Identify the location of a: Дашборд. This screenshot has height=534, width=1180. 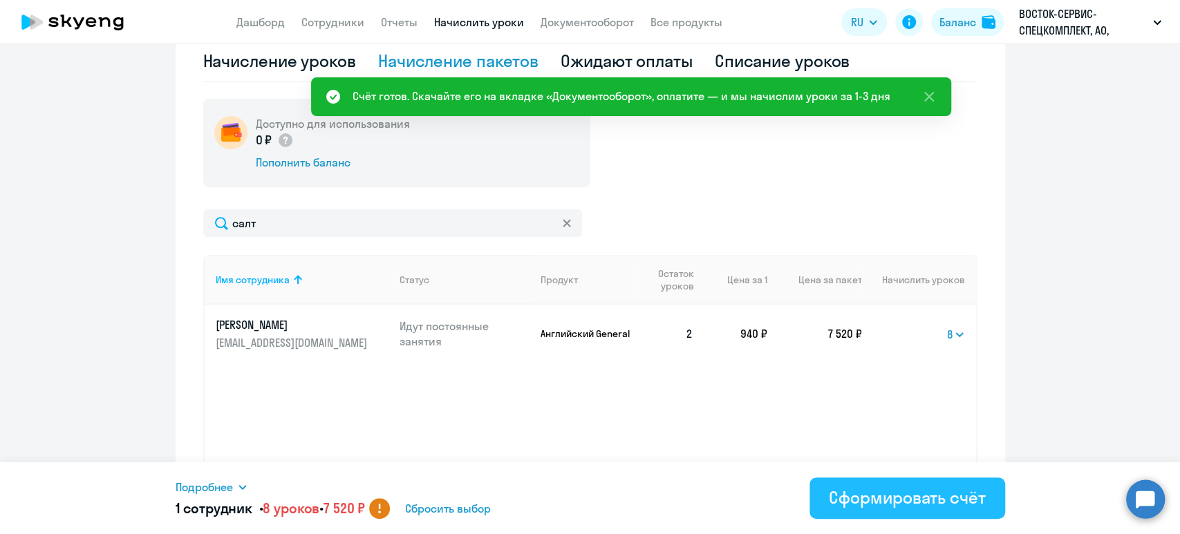
(261, 22).